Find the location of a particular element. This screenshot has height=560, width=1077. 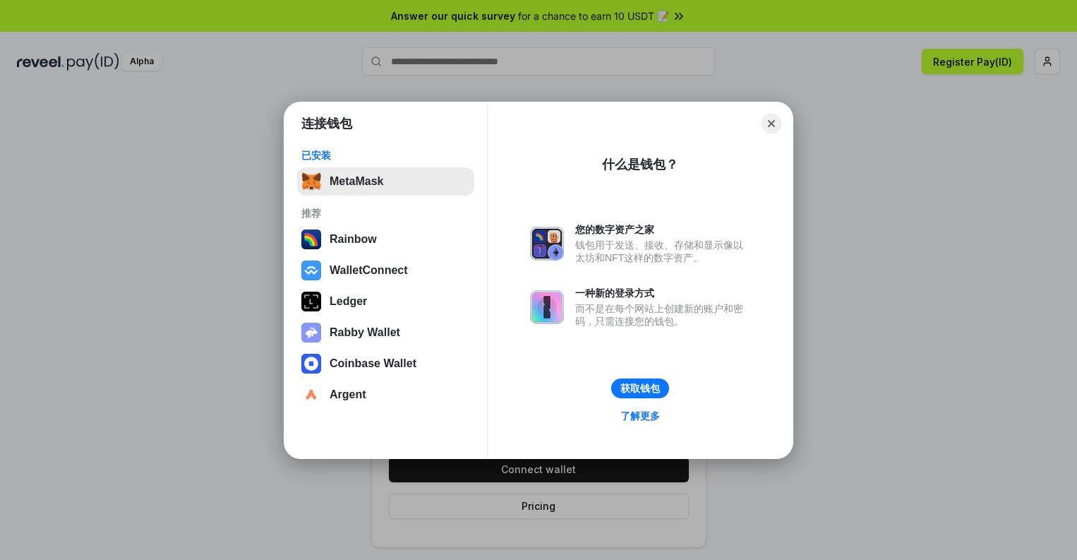

img: svg+xml,%3Csvg%20width%3D%22120%22%20height%3D%22120%22%20viewBox%3D%220%200%20120%20120%22%20fil... is located at coordinates (311, 239).